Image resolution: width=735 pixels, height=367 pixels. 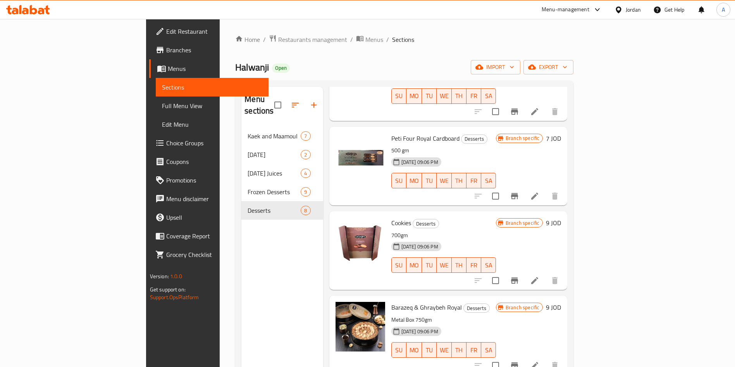 What do you see at coordinates (444, 96) in the screenshot?
I see `button: WE` at bounding box center [444, 96].